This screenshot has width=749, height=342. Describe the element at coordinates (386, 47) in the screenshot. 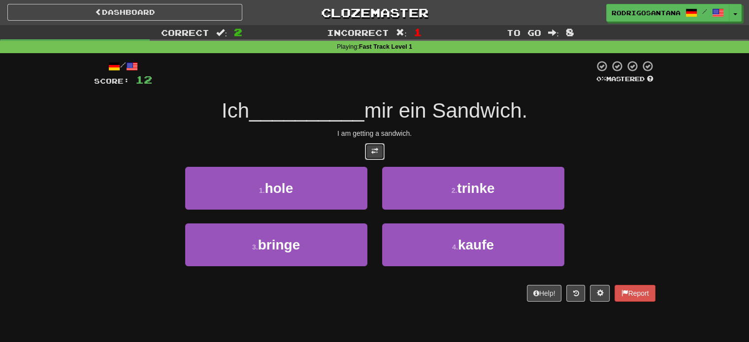

I see `strong: Fast Track Level 1` at that location.